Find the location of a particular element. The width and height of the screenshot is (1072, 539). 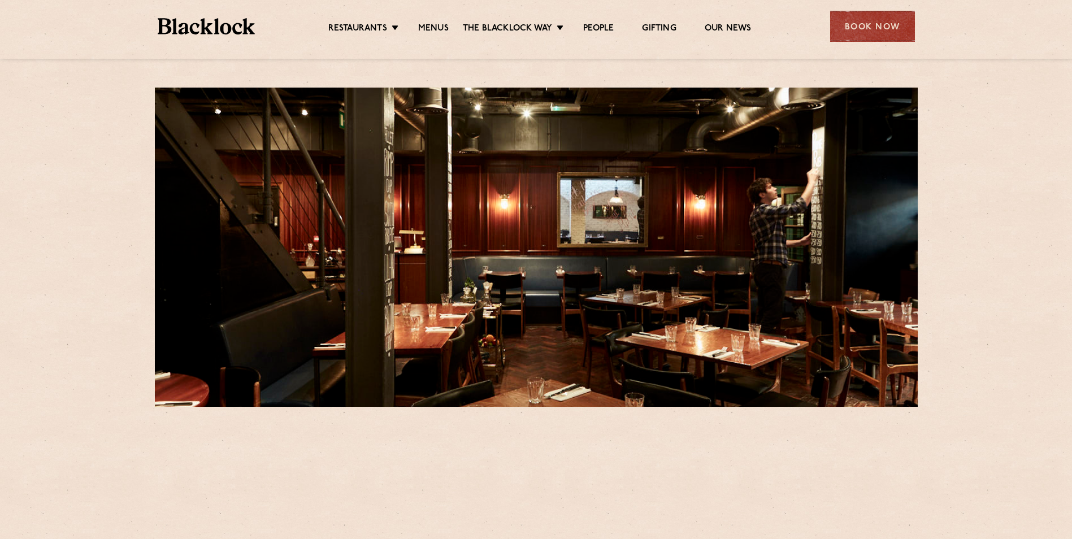

img: BL_Textured_Logo-footer-cropped.svg is located at coordinates (206, 26).